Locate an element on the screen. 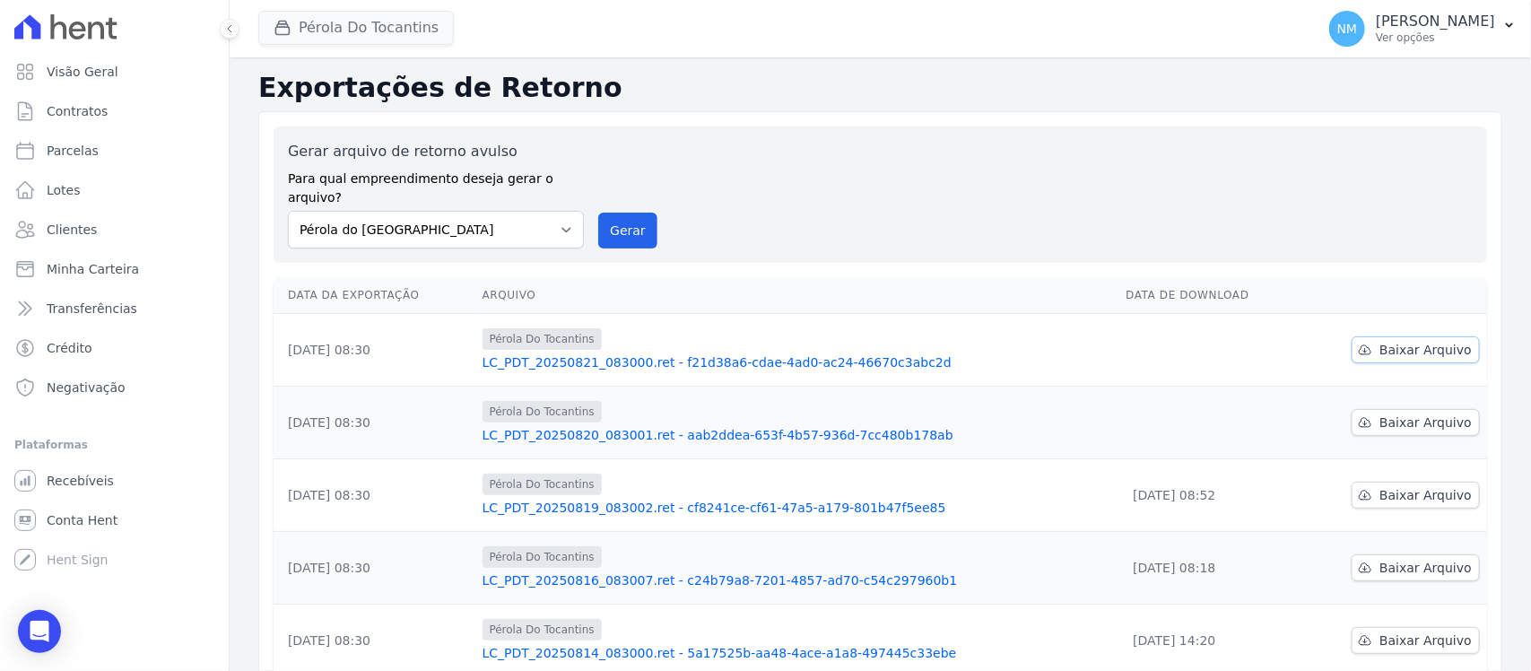  th: Data da Exportação is located at coordinates (374, 295).